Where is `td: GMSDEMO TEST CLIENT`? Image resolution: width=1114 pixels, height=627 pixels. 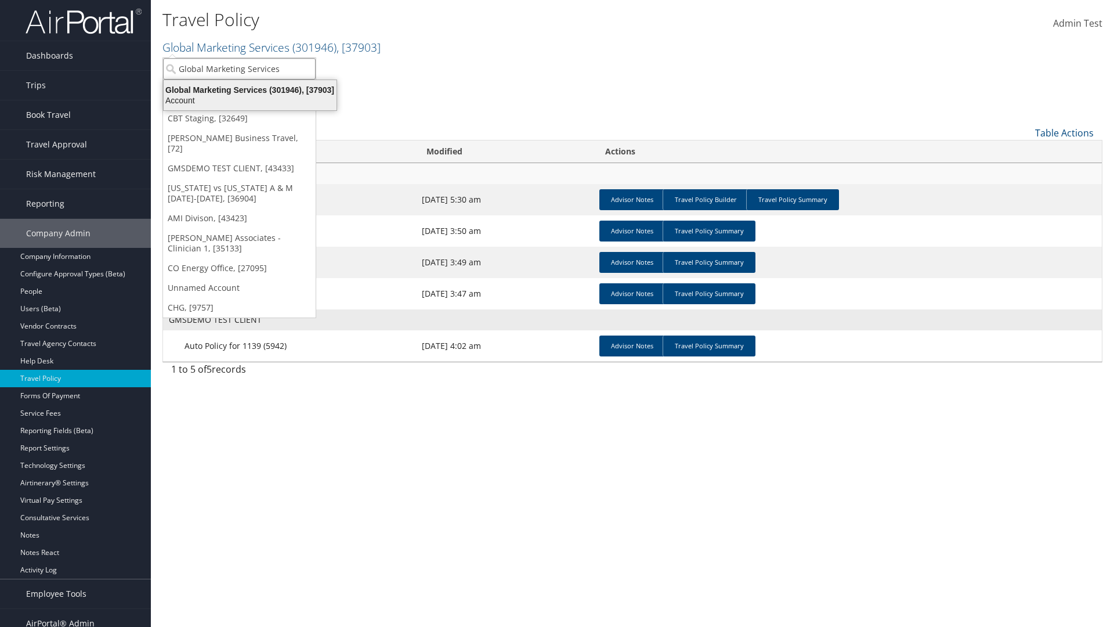 td: GMSDEMO TEST CLIENT is located at coordinates (632, 320).